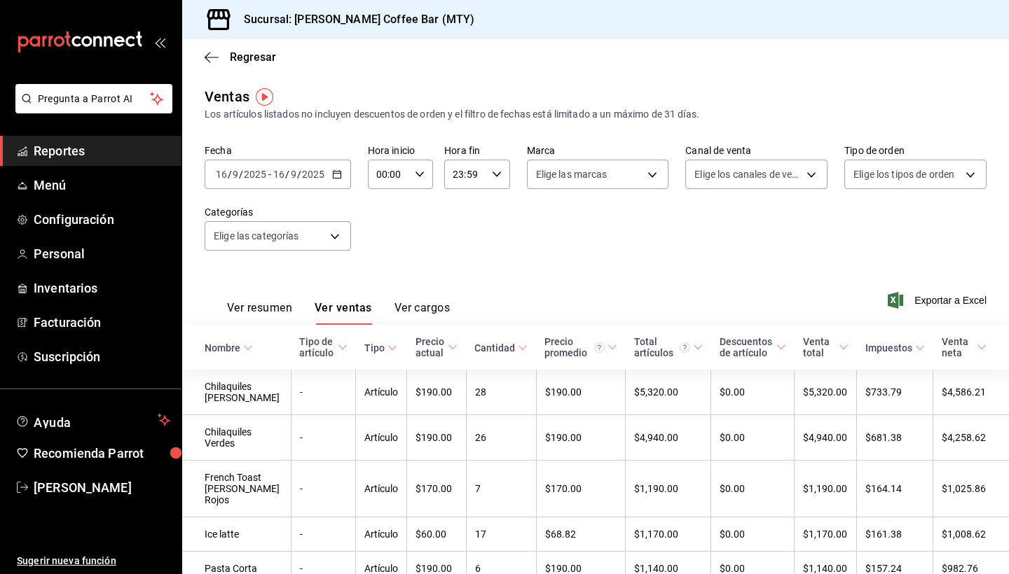 The image size is (1009, 574). What do you see at coordinates (102, 288) in the screenshot?
I see `span: Inventarios` at bounding box center [102, 288].